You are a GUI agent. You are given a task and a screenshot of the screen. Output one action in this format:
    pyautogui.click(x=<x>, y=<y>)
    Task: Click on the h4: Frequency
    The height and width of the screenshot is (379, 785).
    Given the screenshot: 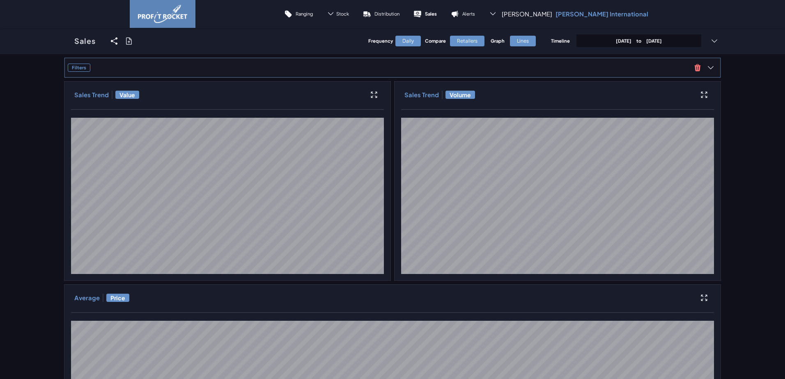 What is the action you would take?
    pyautogui.click(x=380, y=41)
    